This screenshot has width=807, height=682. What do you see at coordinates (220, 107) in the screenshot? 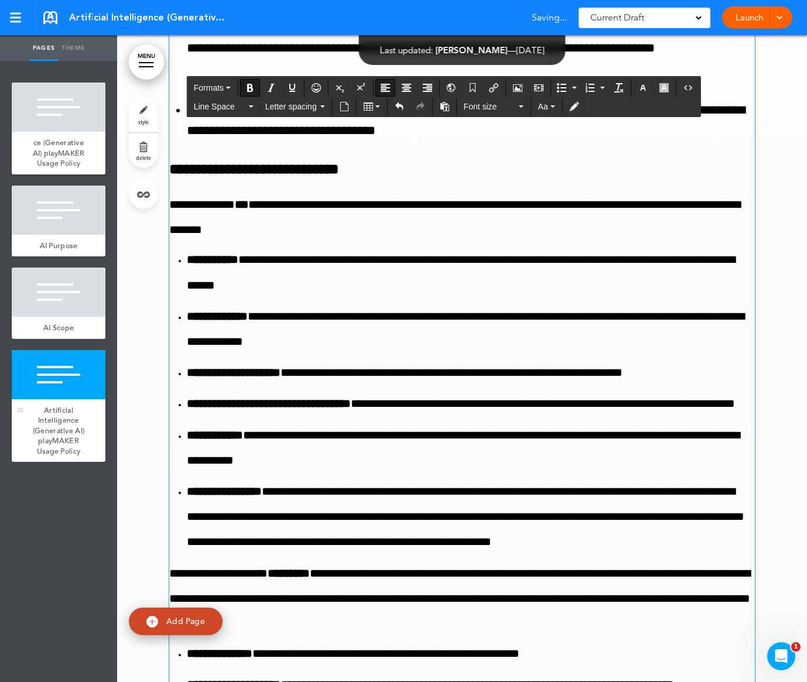
I see `span: Line Space` at bounding box center [220, 107].